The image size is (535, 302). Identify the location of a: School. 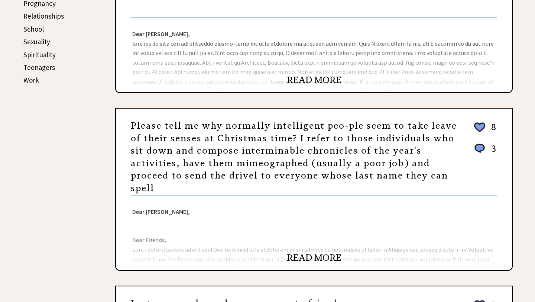
(33, 29).